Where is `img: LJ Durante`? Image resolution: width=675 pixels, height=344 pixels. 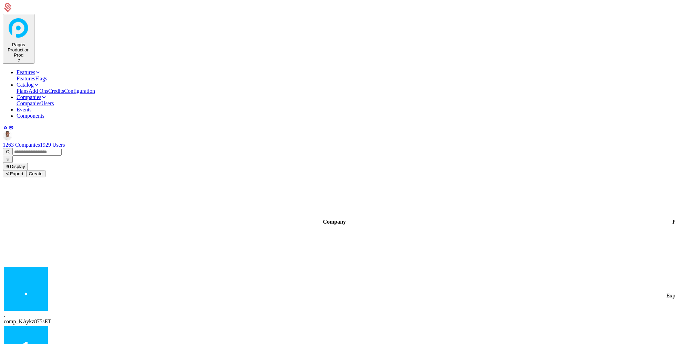 img: LJ Durante is located at coordinates (8, 135).